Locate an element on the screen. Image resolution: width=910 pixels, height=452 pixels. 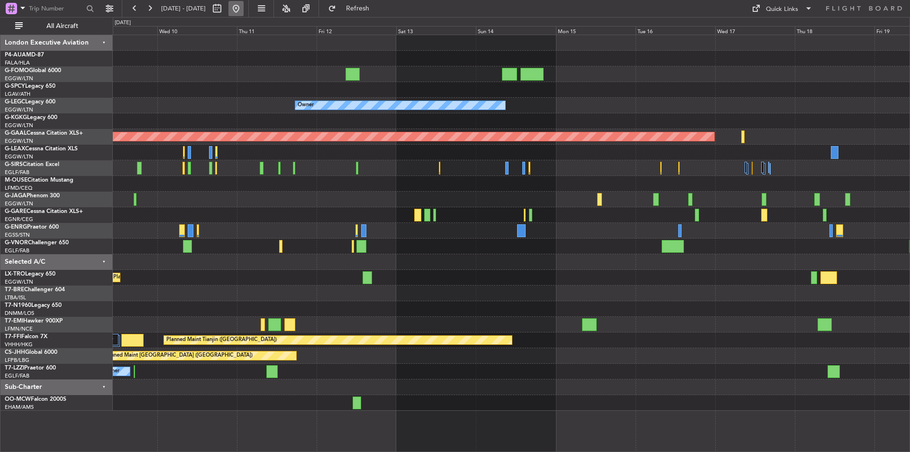
a: G-SPCYLegacy 650 is located at coordinates (30, 86).